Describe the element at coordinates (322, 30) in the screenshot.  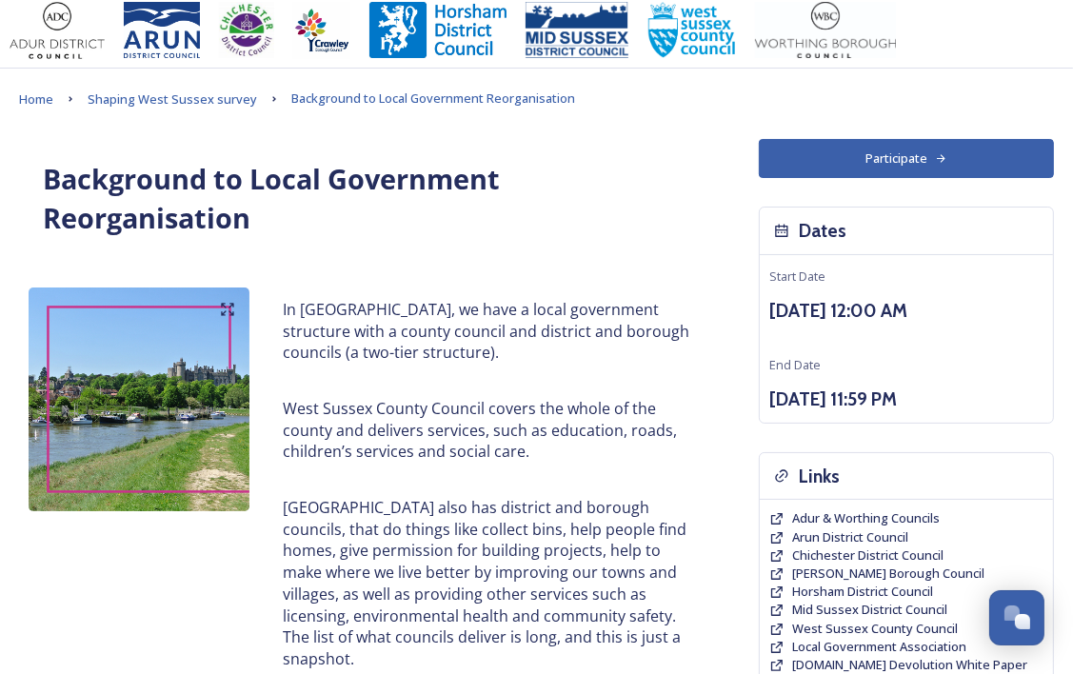
I see `img: Crawley%20BC%20logo.jpg` at that location.